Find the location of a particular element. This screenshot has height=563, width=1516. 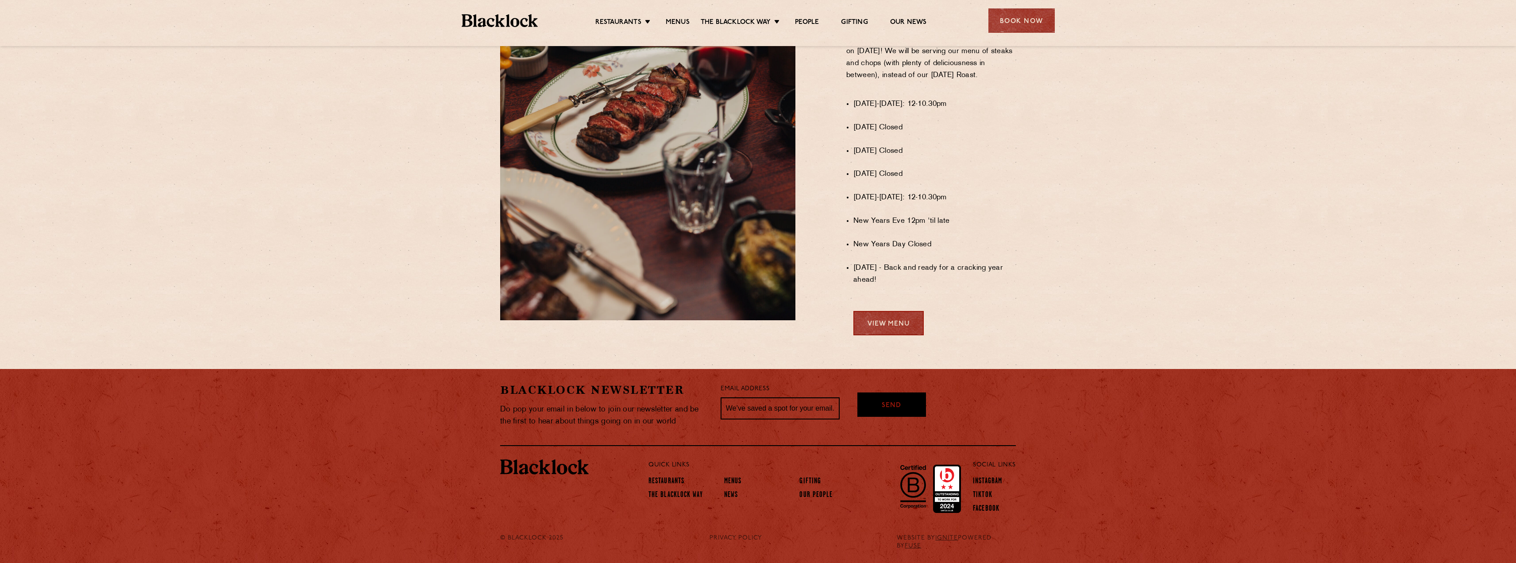

p: Social Links is located at coordinates (994, 465).